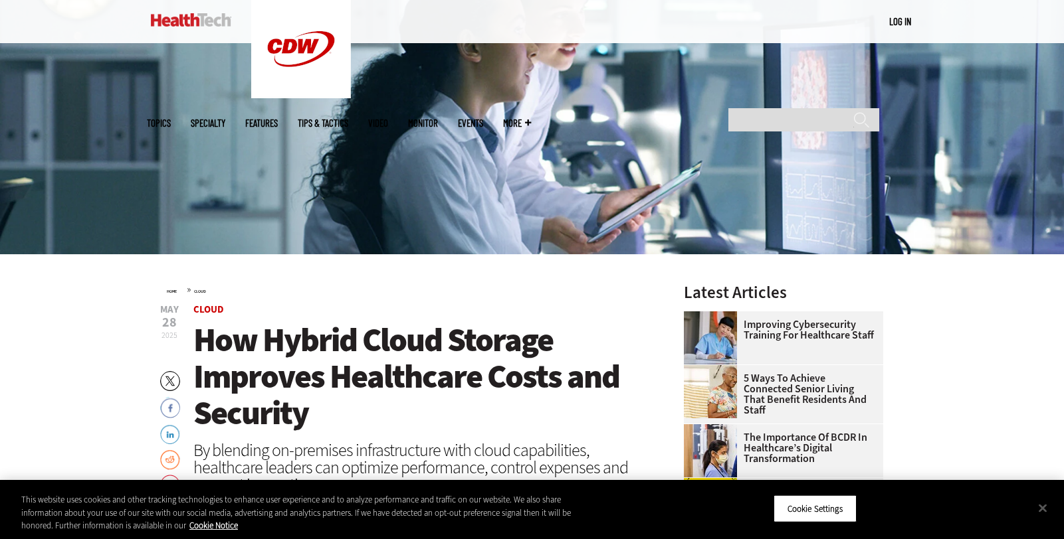 The height and width of the screenshot is (539, 1064). Describe the element at coordinates (899, 21) in the screenshot. I see `div: User menu` at that location.